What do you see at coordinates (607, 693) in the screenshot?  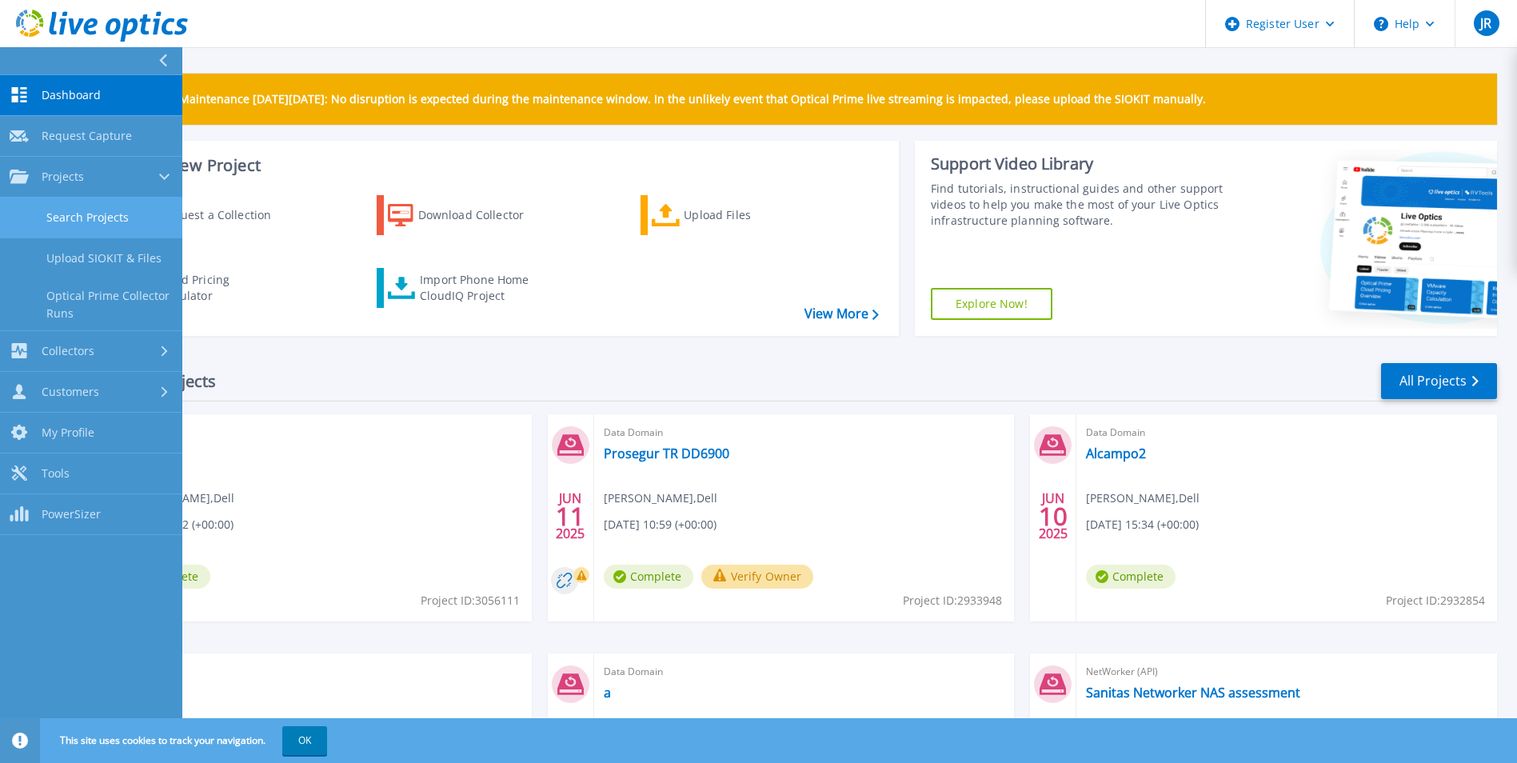 I see `a: a` at bounding box center [607, 693].